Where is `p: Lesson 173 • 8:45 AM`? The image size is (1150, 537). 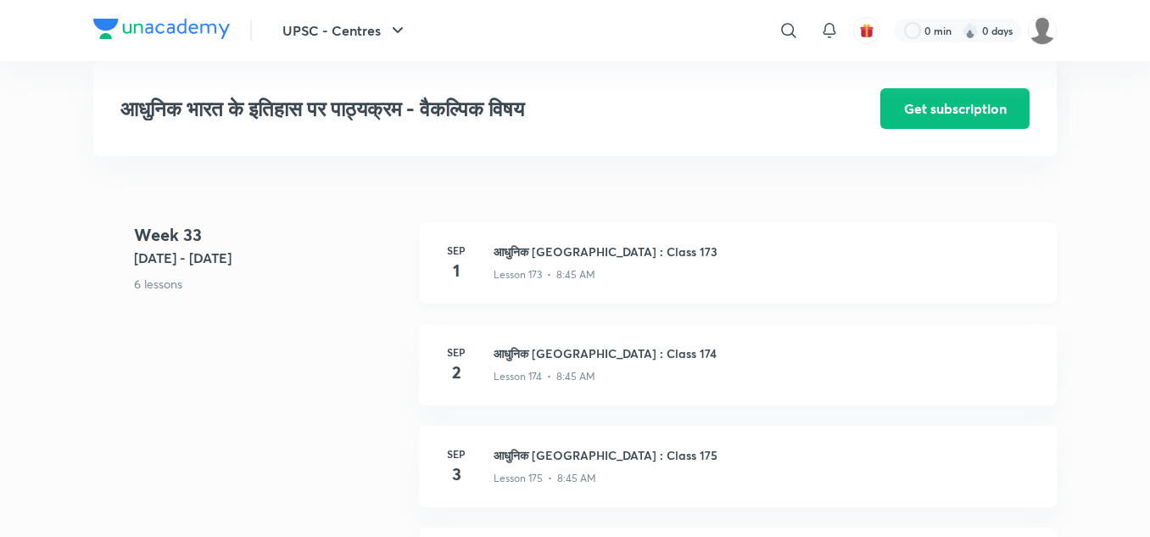 p: Lesson 173 • 8:45 AM is located at coordinates (544, 275).